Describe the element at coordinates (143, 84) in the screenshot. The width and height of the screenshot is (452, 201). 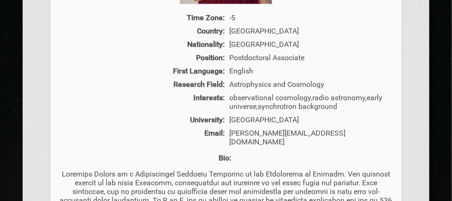
I see `div: Research Field:` at that location.